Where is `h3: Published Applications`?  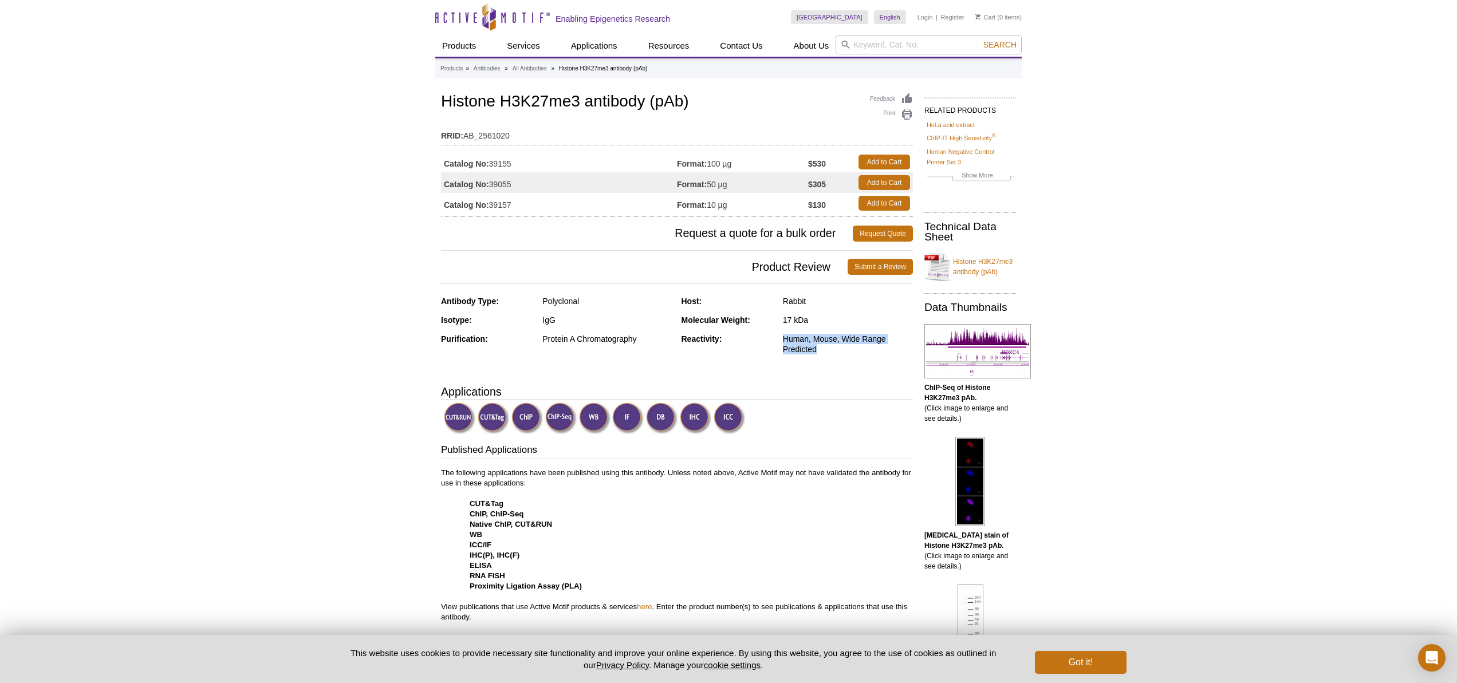 h3: Published Applications is located at coordinates (677, 451).